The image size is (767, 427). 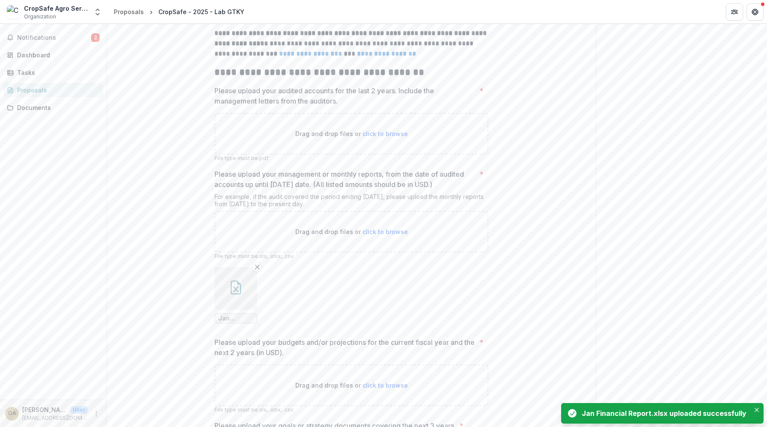 What do you see at coordinates (257, 267) in the screenshot?
I see `button: Remove File` at bounding box center [257, 267].